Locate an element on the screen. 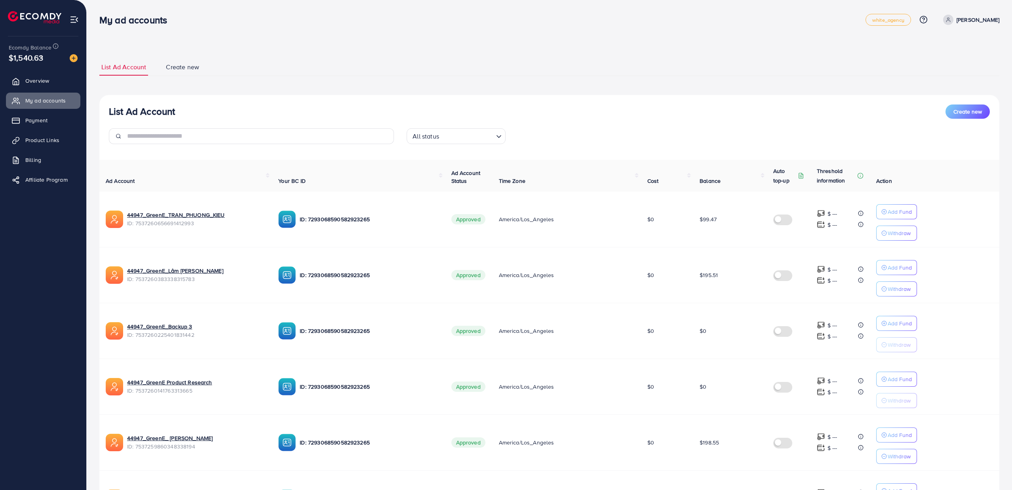  a: Overview is located at coordinates (43, 81).